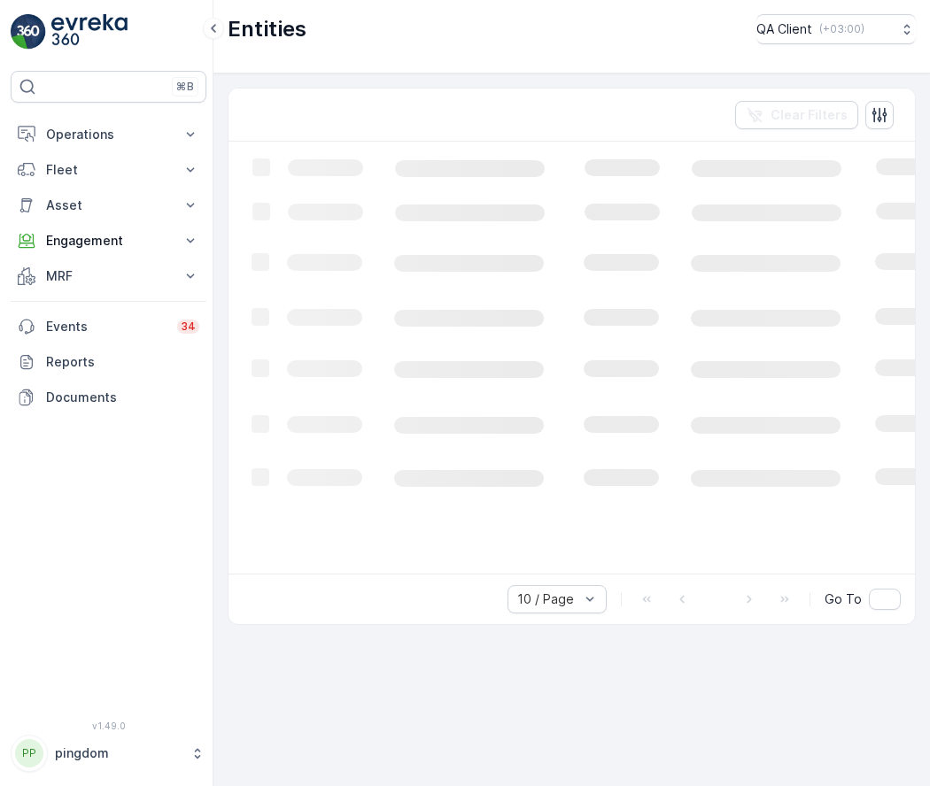 The width and height of the screenshot is (930, 786). I want to click on button: Fleet, so click(108, 170).